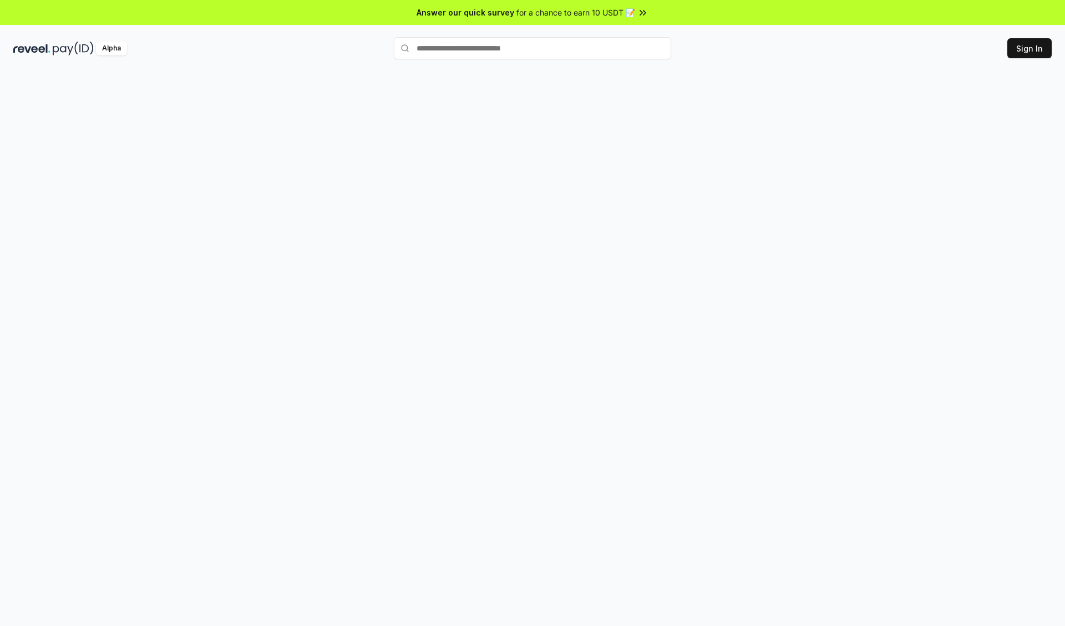  What do you see at coordinates (111, 48) in the screenshot?
I see `div: Alpha` at bounding box center [111, 48].